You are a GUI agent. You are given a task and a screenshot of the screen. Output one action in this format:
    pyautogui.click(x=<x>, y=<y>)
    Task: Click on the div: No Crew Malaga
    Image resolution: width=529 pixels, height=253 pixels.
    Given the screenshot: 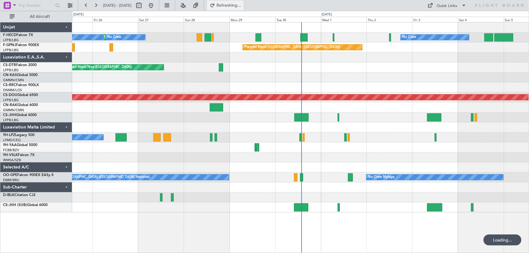 What is the action you would take?
    pyautogui.click(x=381, y=177)
    